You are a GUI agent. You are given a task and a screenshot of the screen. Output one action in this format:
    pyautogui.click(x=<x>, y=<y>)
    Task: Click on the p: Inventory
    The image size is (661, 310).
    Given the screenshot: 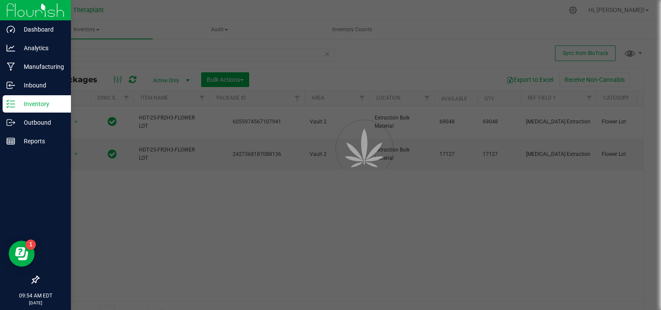 What is the action you would take?
    pyautogui.click(x=41, y=104)
    